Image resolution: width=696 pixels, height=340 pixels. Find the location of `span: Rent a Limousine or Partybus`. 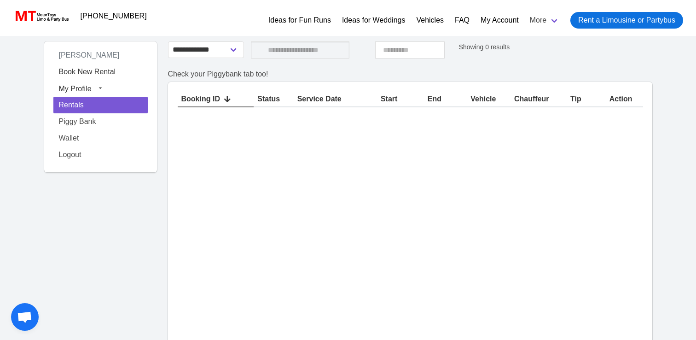

span: Rent a Limousine or Partybus is located at coordinates (626, 20).